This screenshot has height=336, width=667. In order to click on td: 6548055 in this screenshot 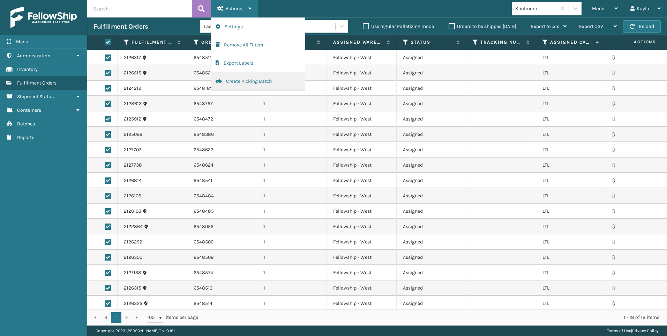, I will do `click(222, 227)`.